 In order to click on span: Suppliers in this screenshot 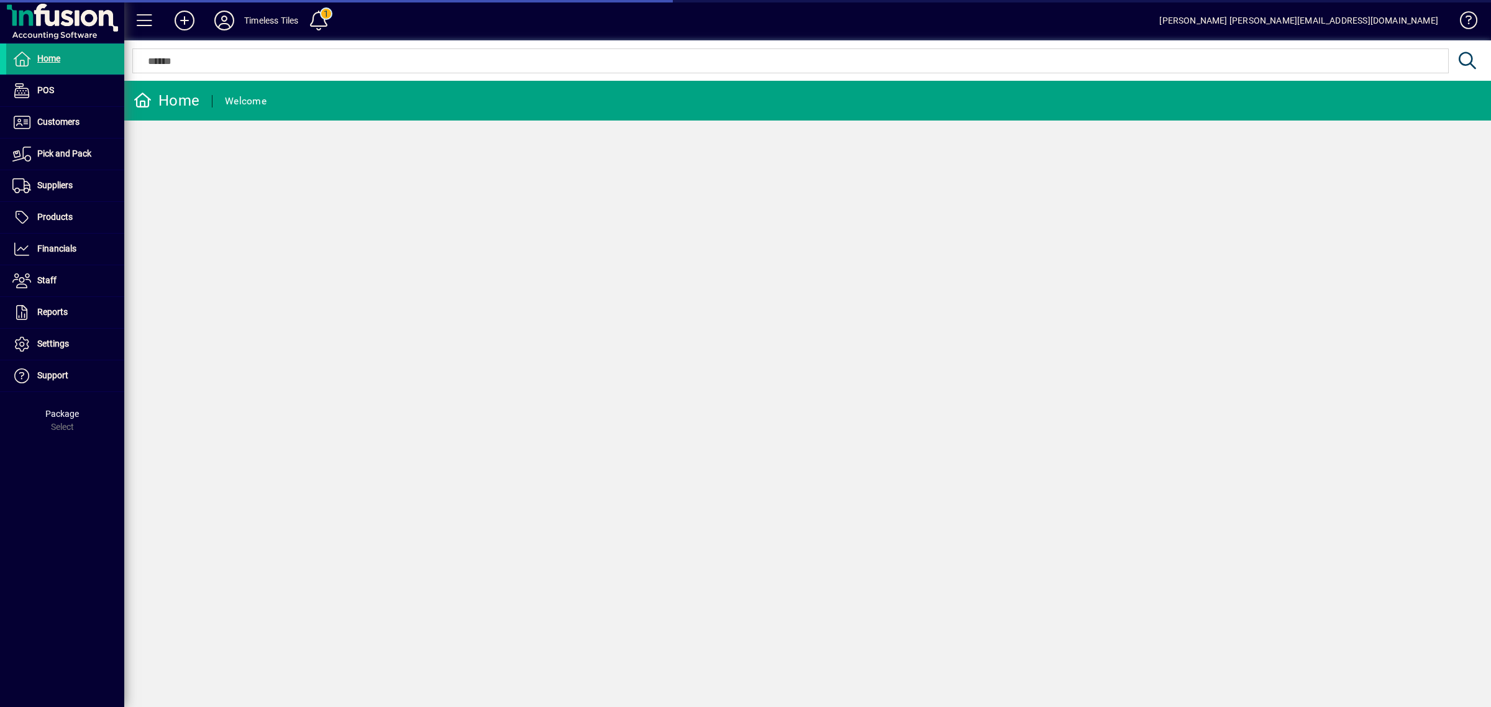, I will do `click(55, 185)`.